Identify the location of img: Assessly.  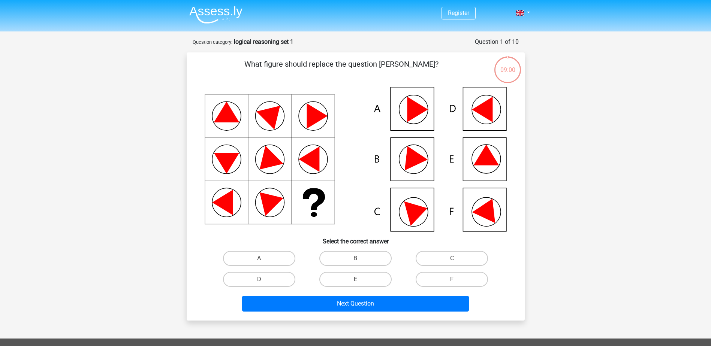
(216, 15).